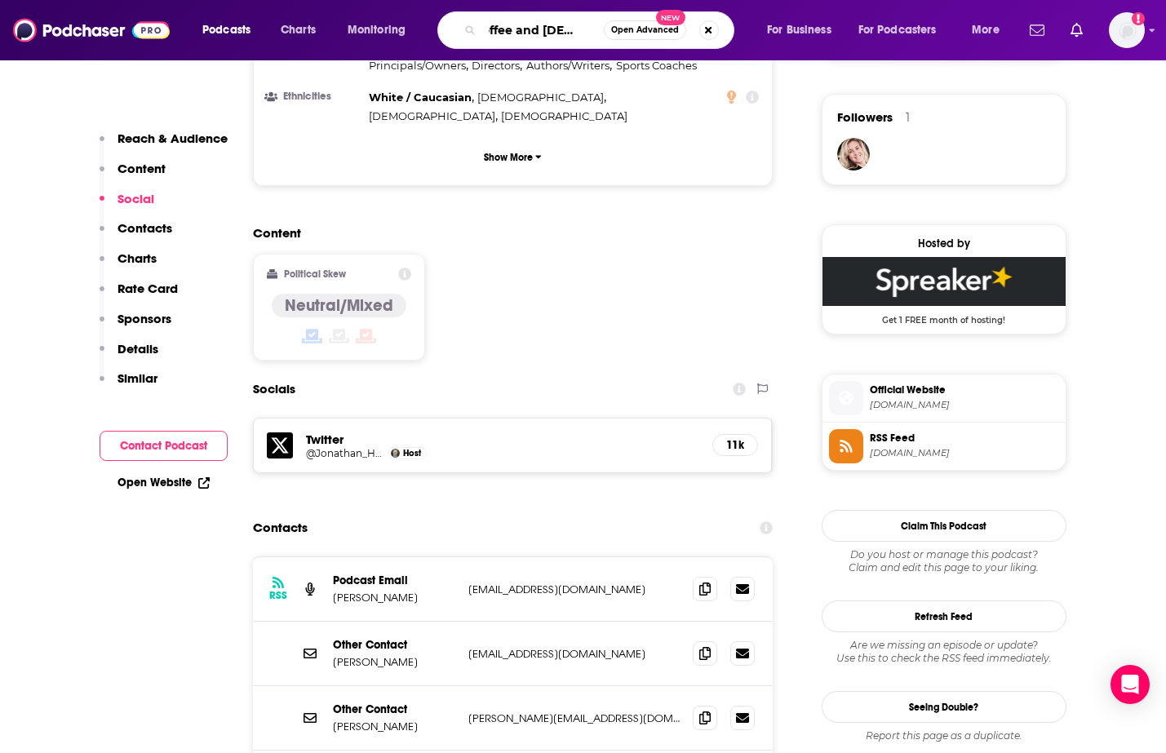 The height and width of the screenshot is (753, 1166). Describe the element at coordinates (137, 378) in the screenshot. I see `p: Similar` at that location.